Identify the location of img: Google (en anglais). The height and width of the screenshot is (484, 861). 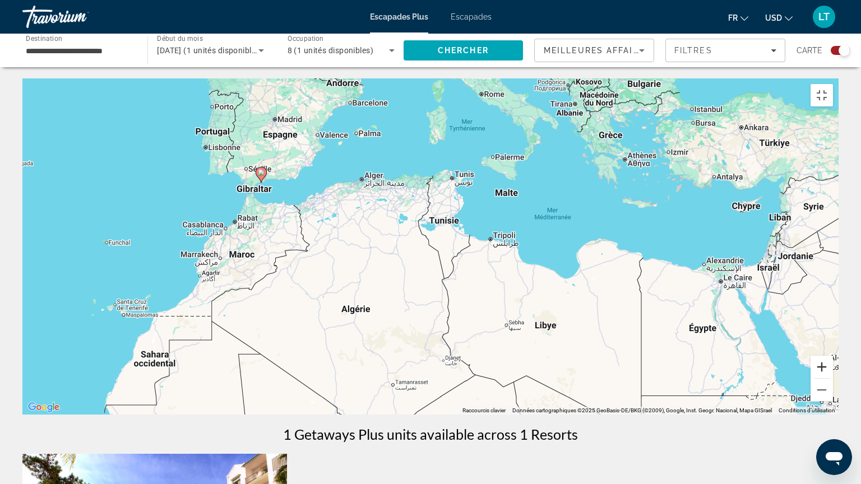
(44, 407).